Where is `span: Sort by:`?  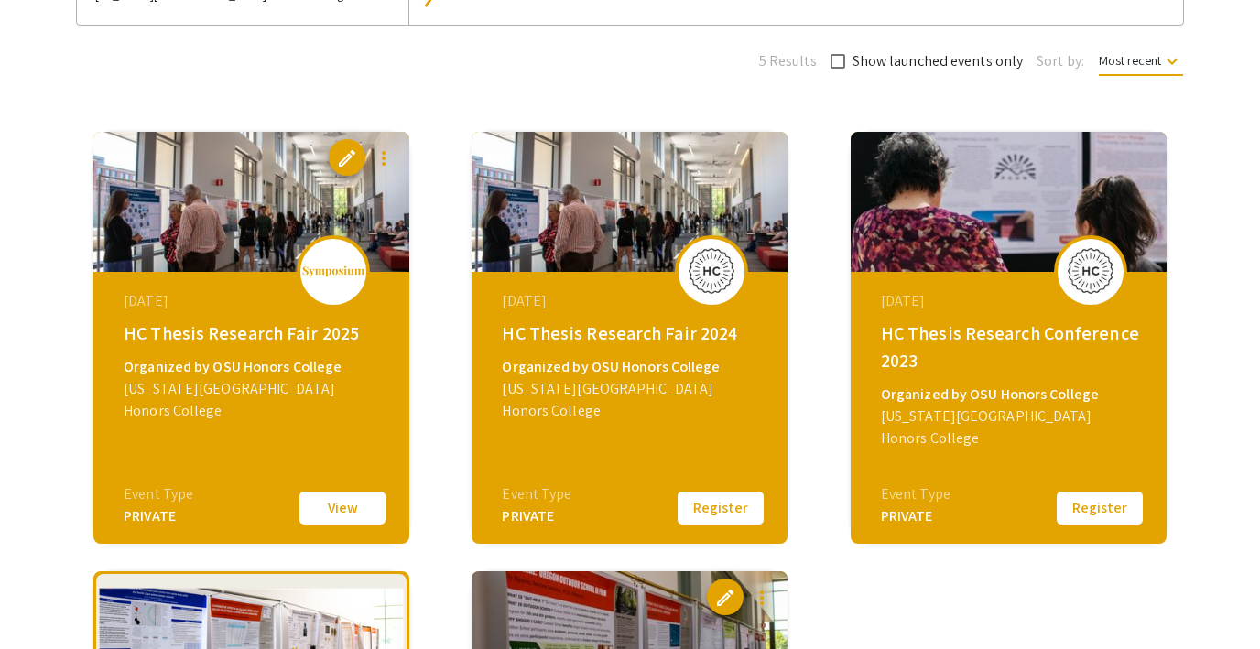 span: Sort by: is located at coordinates (1061, 61).